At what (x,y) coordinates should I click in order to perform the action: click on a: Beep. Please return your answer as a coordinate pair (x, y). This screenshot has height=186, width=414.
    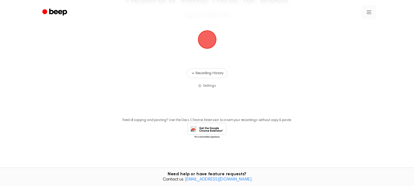
    Looking at the image, I should click on (55, 12).